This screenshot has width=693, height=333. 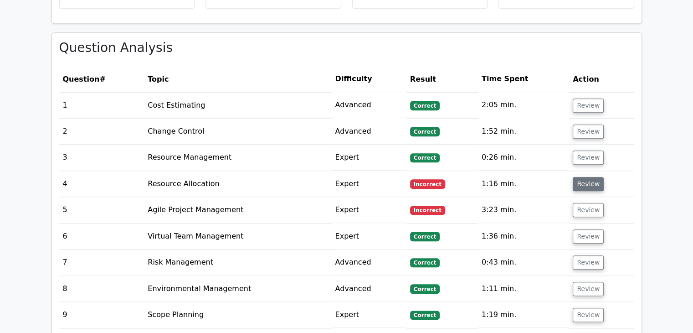 I want to click on th: Difficulty, so click(x=369, y=79).